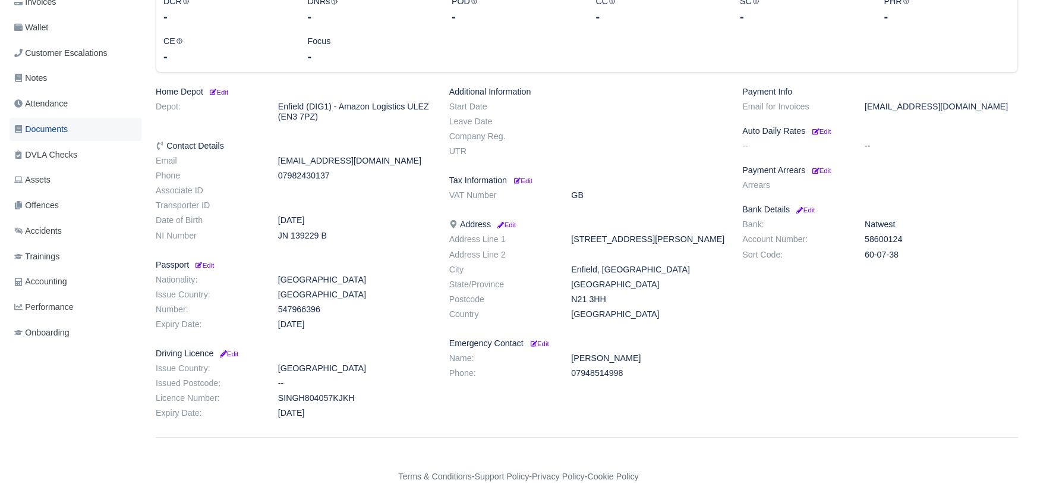 This screenshot has height=483, width=1037. What do you see at coordinates (502, 106) in the screenshot?
I see `dt: Start Date` at bounding box center [502, 106].